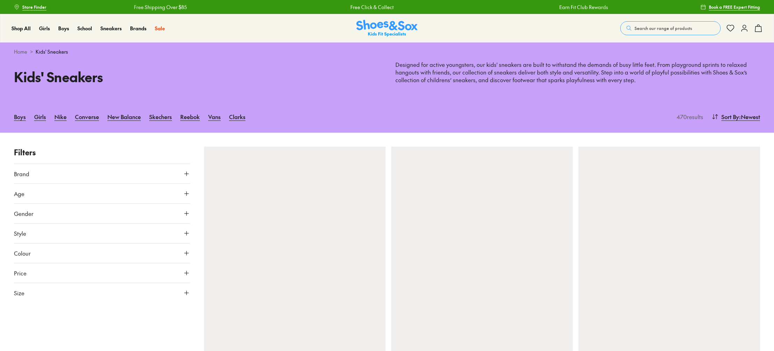  I want to click on p: 470 results, so click(688, 117).